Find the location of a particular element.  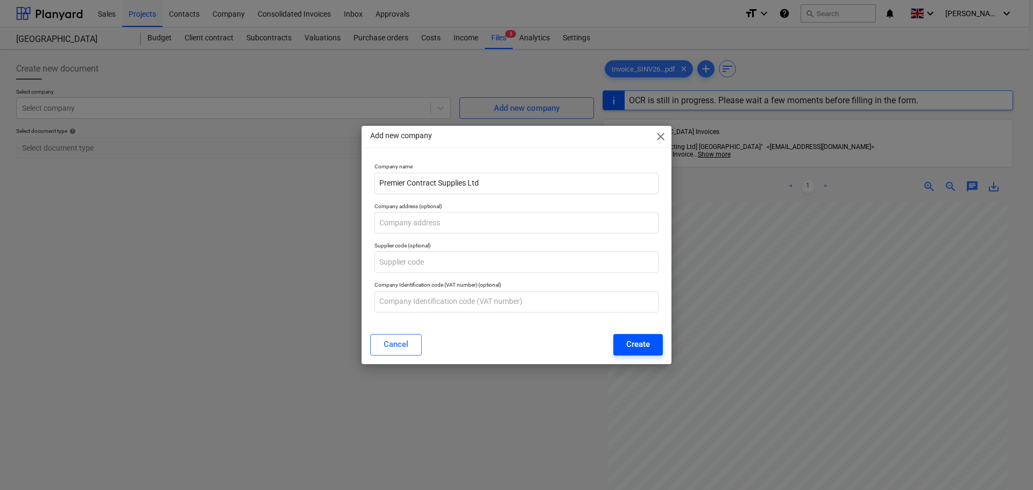

input: Company address is located at coordinates (516, 223).